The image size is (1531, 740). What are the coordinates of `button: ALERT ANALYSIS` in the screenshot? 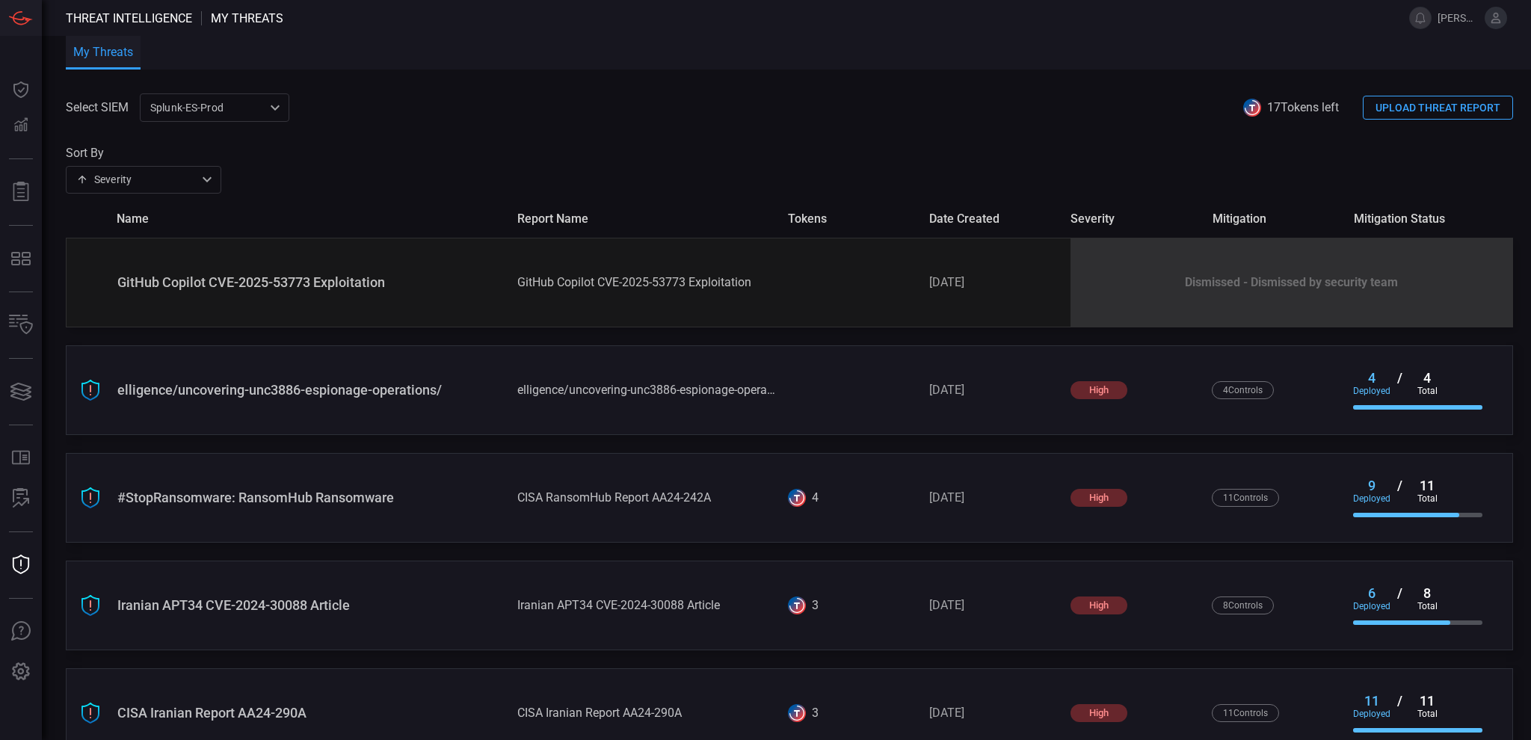 It's located at (21, 498).